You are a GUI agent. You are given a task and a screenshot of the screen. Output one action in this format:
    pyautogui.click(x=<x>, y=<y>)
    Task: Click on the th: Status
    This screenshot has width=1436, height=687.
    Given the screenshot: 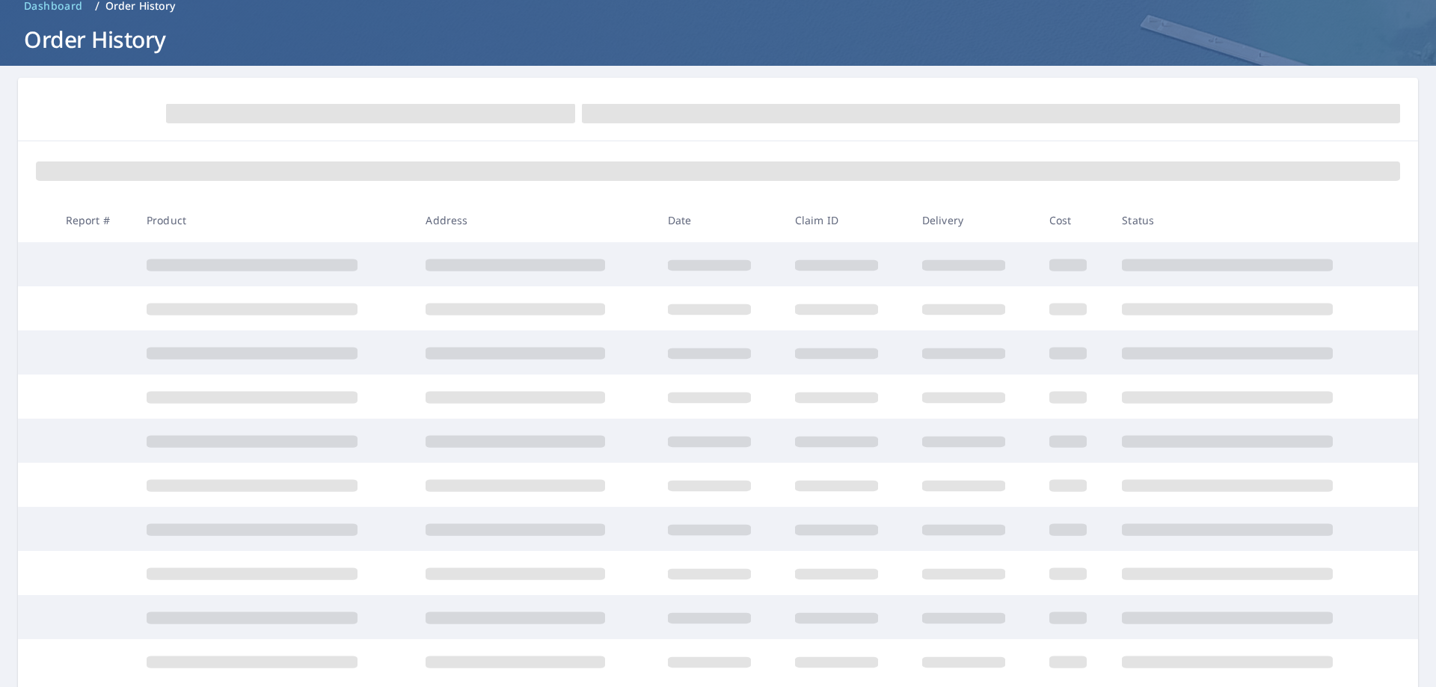 What is the action you would take?
    pyautogui.click(x=1250, y=220)
    